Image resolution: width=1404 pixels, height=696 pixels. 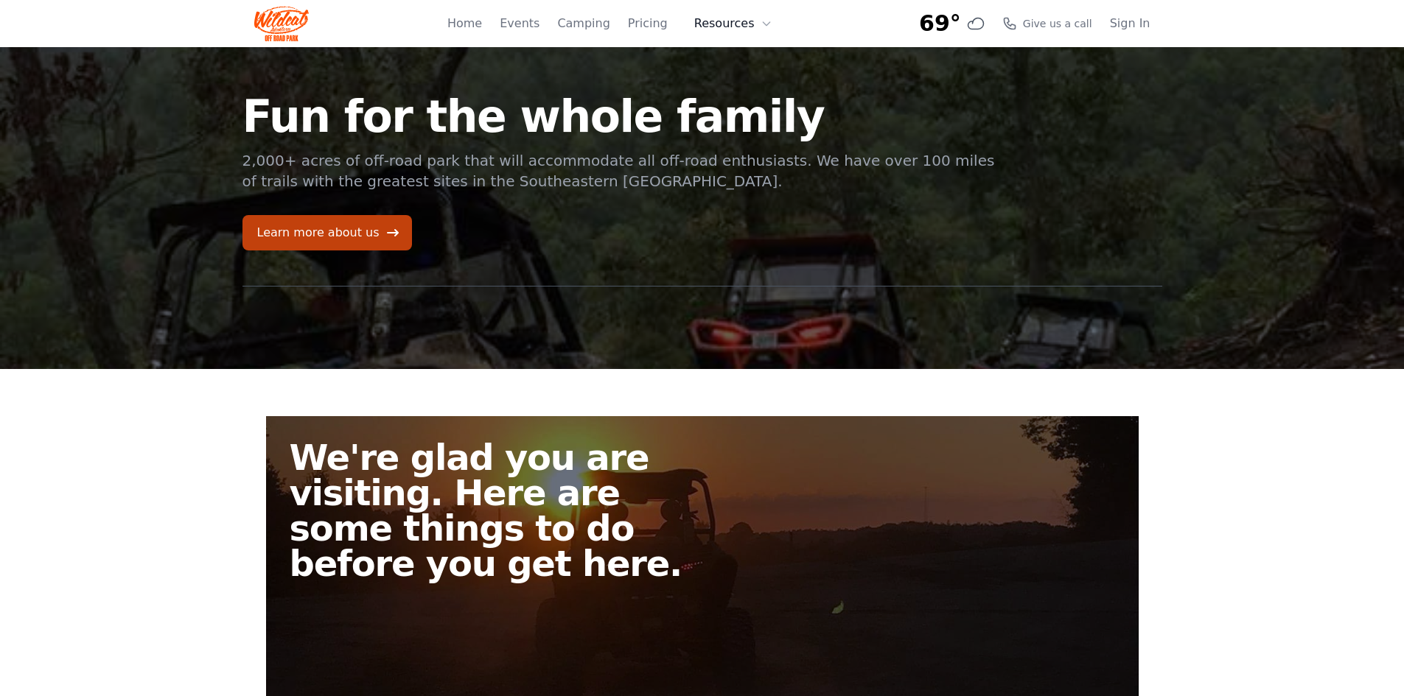 I want to click on a: Pricing, so click(x=648, y=24).